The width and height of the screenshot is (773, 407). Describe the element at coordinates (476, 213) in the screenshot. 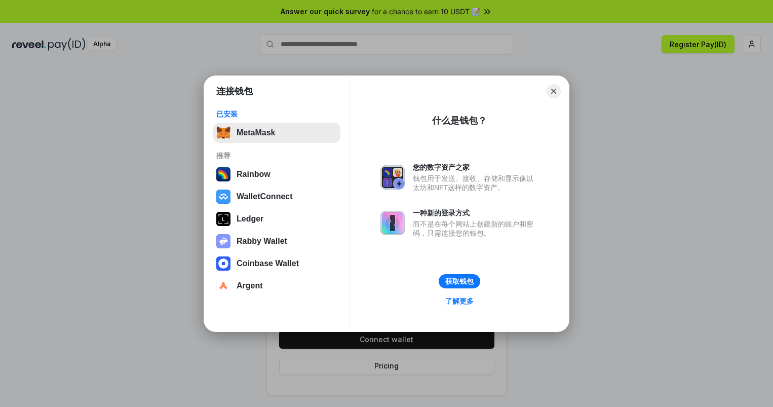

I see `div: 一种新的登录方式` at that location.